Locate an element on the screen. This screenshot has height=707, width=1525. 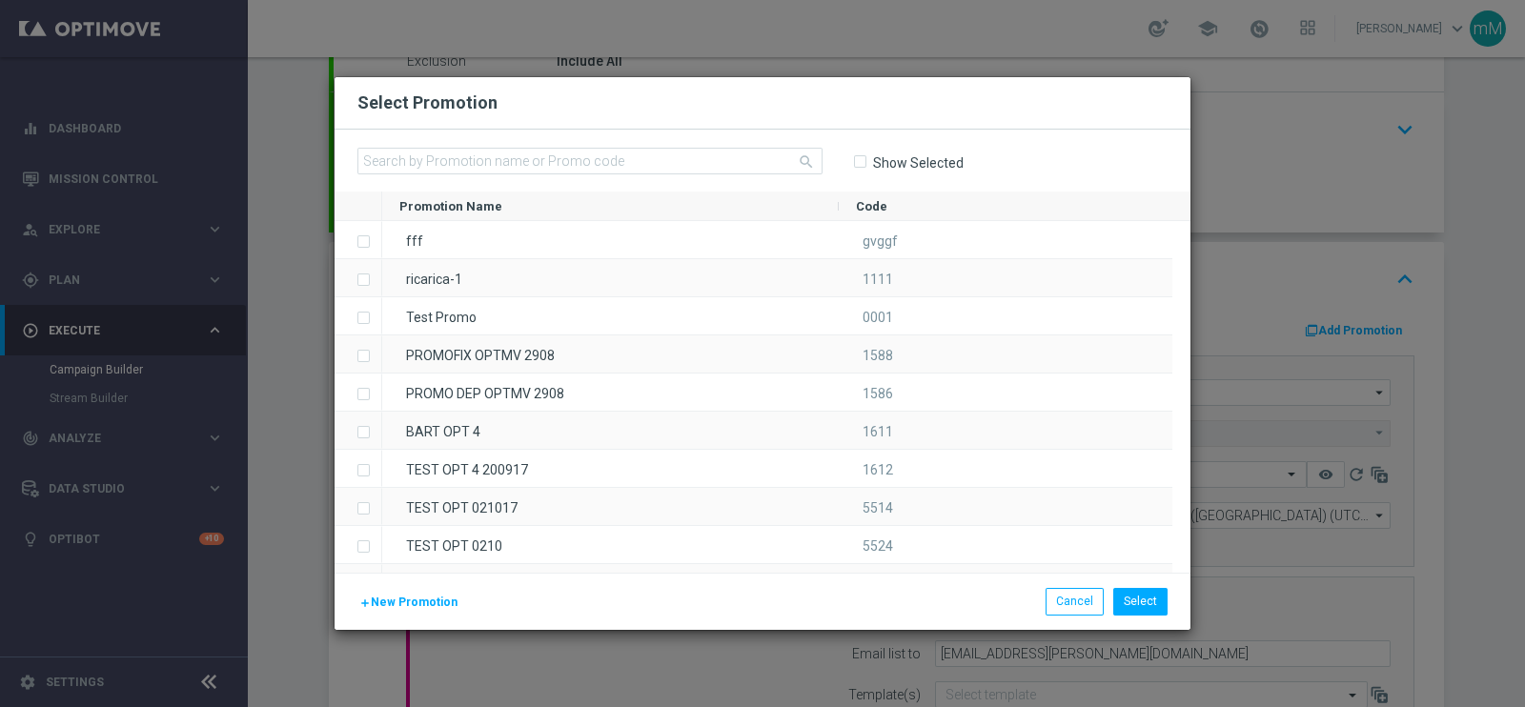
div: fff is located at coordinates (610, 239).